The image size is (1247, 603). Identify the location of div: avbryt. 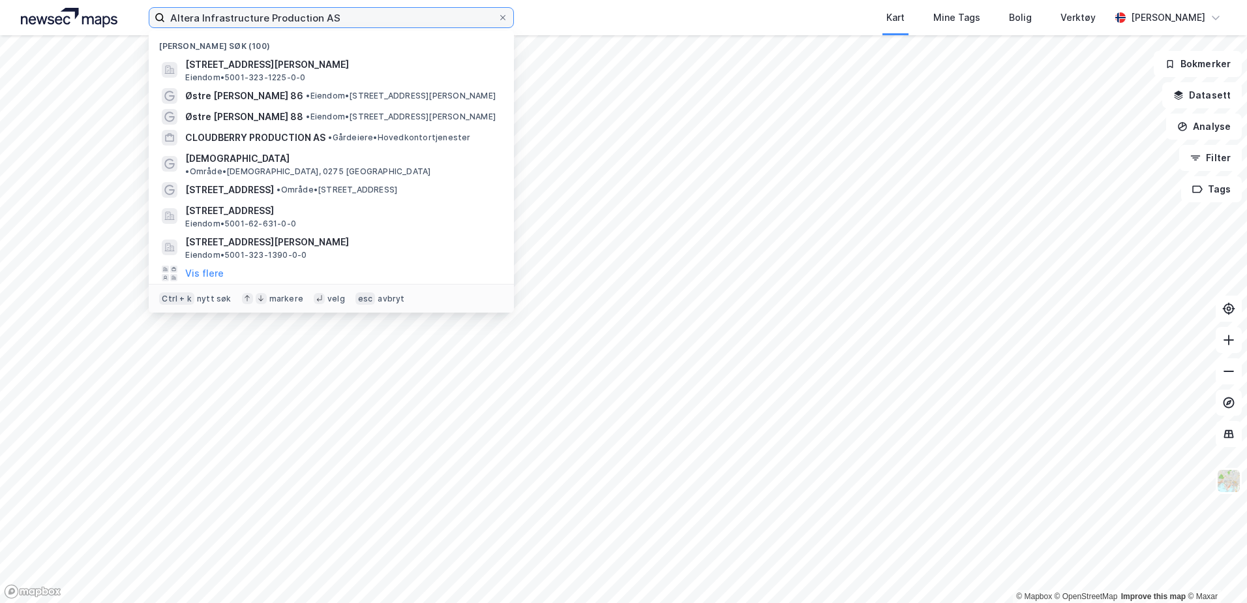
(391, 299).